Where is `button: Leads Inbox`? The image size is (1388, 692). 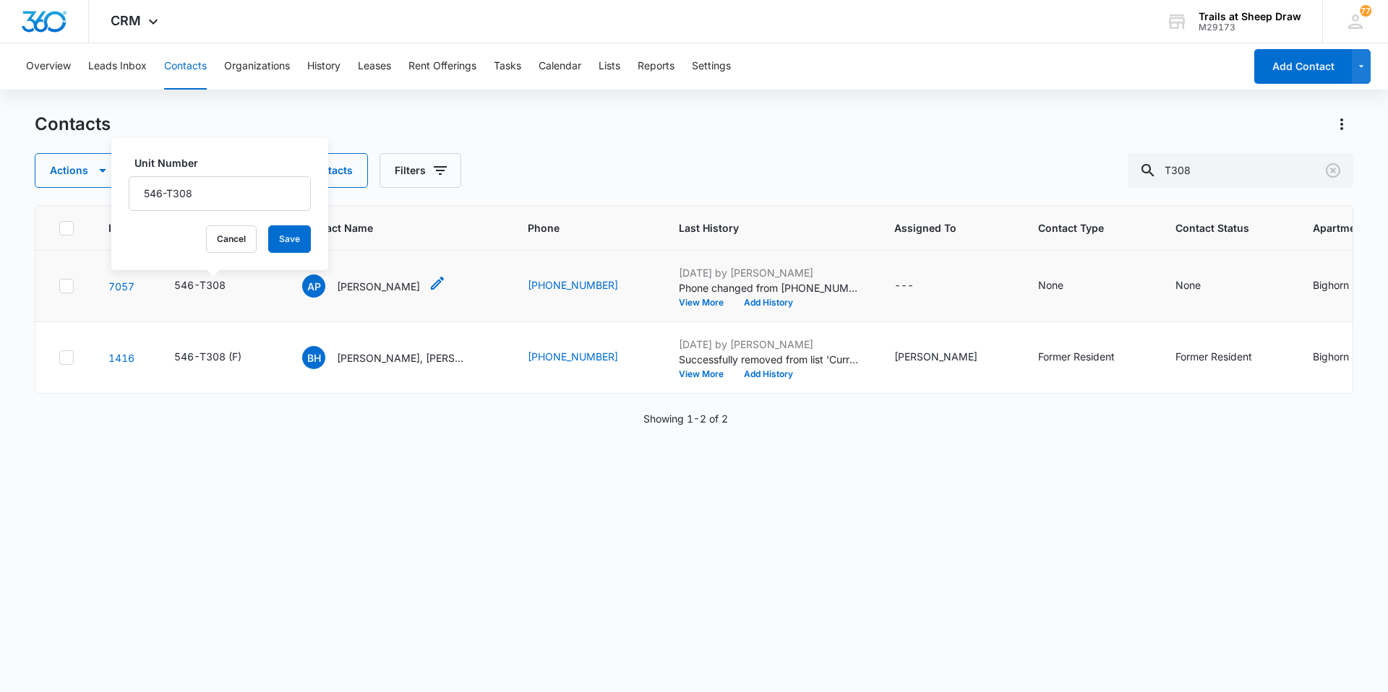
button: Leads Inbox is located at coordinates (117, 66).